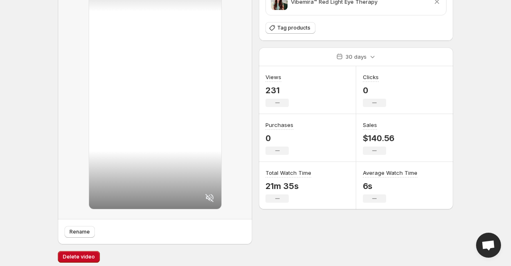 Image resolution: width=511 pixels, height=266 pixels. What do you see at coordinates (288, 173) in the screenshot?
I see `h3: Total Watch Time` at bounding box center [288, 173].